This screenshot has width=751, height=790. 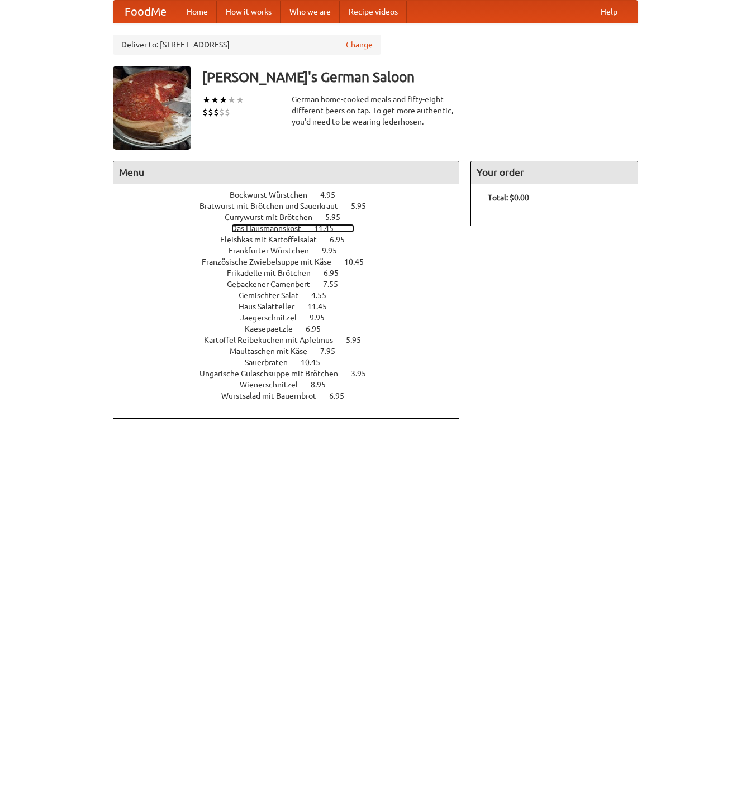 I want to click on span: Gebackener Camenbert, so click(x=274, y=284).